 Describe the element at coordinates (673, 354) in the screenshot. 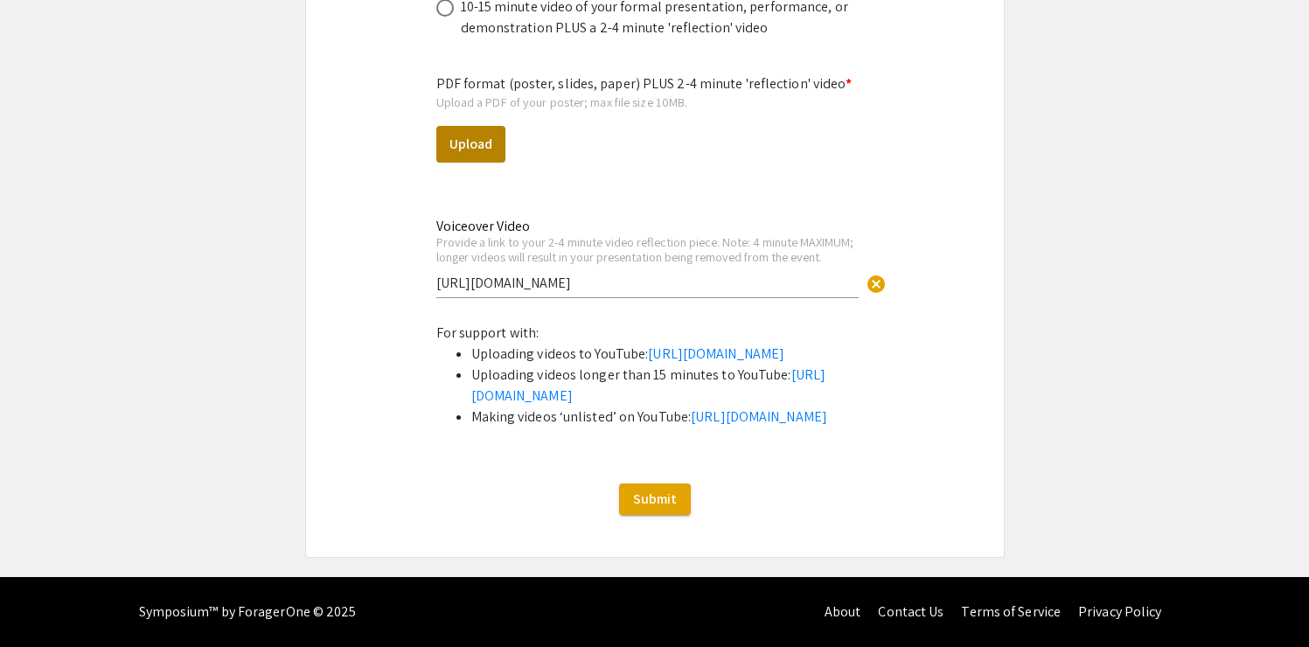

I see `li: Uploading videos to YouTube:` at that location.